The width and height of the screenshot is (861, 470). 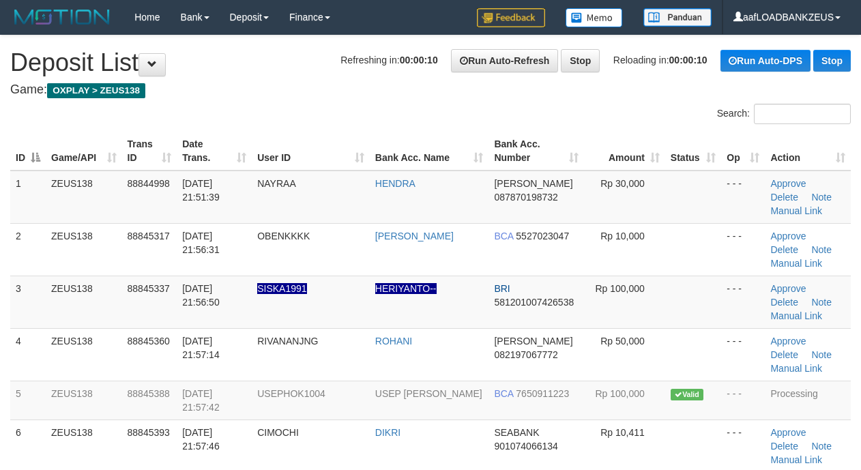 I want to click on span: OBENKKKK, so click(x=283, y=236).